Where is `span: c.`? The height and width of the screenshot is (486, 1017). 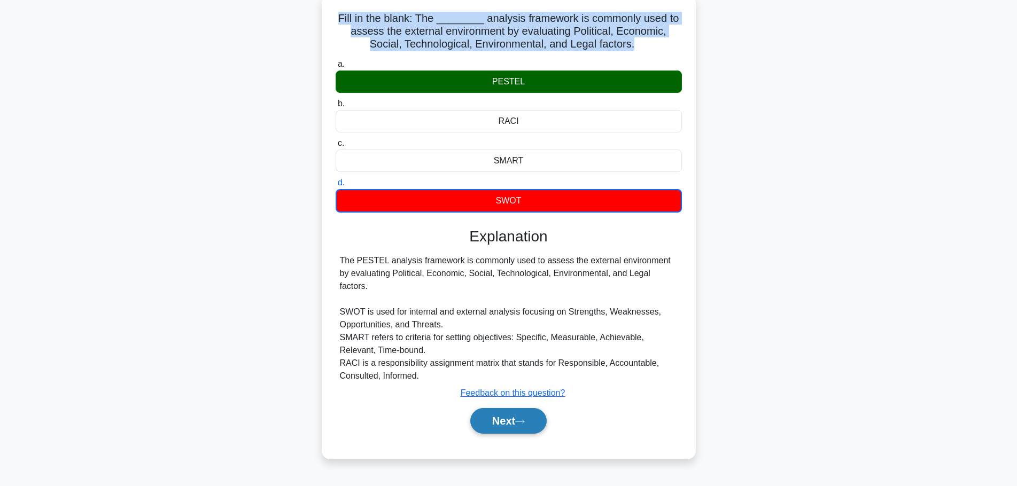
span: c. is located at coordinates (341, 143).